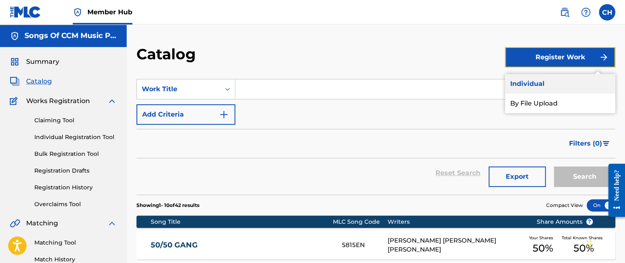  I want to click on button: Add Criteria, so click(186, 114).